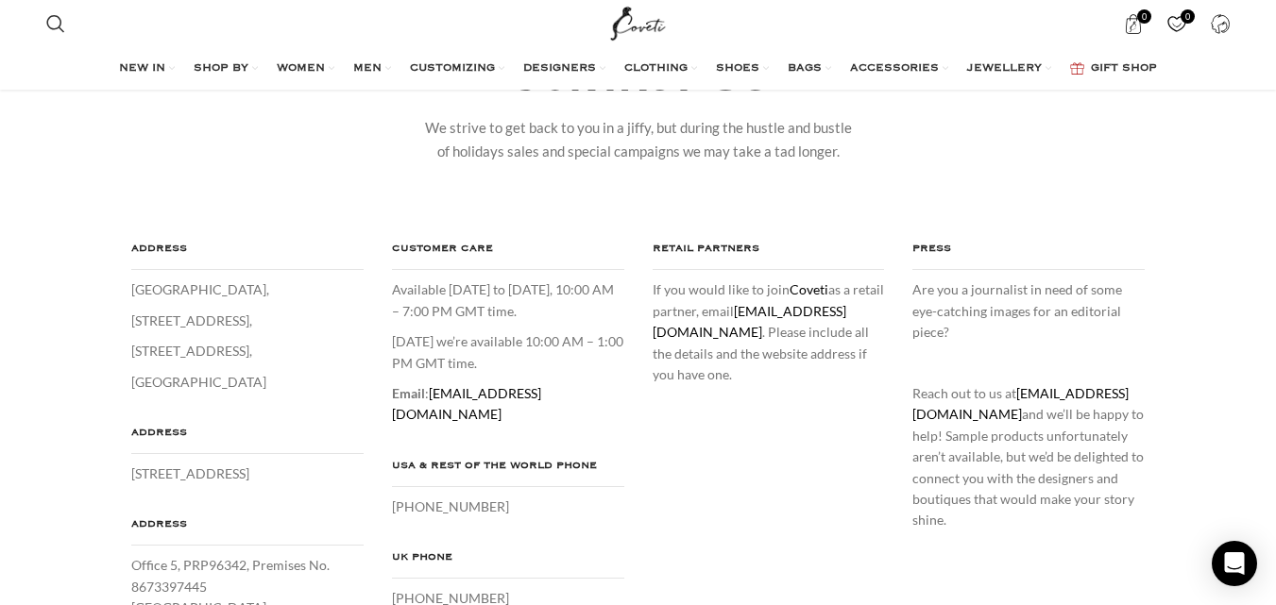 Image resolution: width=1276 pixels, height=605 pixels. Describe the element at coordinates (1028, 457) in the screenshot. I see `p: Reach out to us at and we’ll be happy to help! Sample products unfortunately aren’t available, bu...` at that location.